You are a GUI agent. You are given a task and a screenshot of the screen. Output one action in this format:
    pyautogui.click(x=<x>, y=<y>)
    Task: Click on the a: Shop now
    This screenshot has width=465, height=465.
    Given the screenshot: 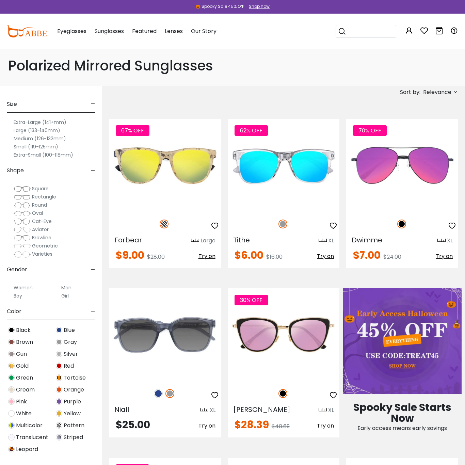 What is the action you would take?
    pyautogui.click(x=257, y=6)
    